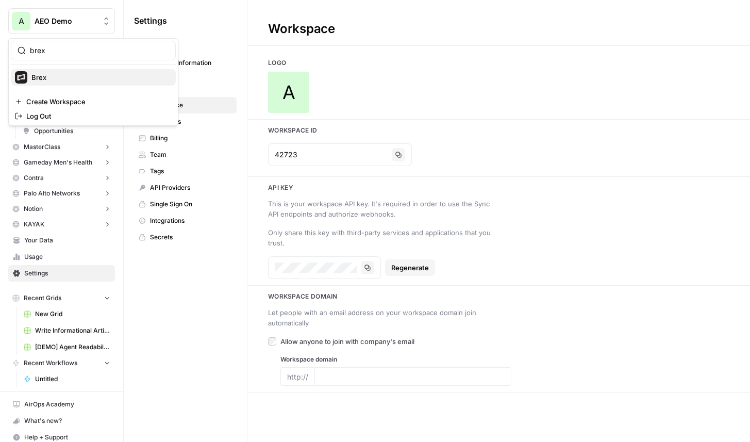  I want to click on label: Workspace domain, so click(396, 359).